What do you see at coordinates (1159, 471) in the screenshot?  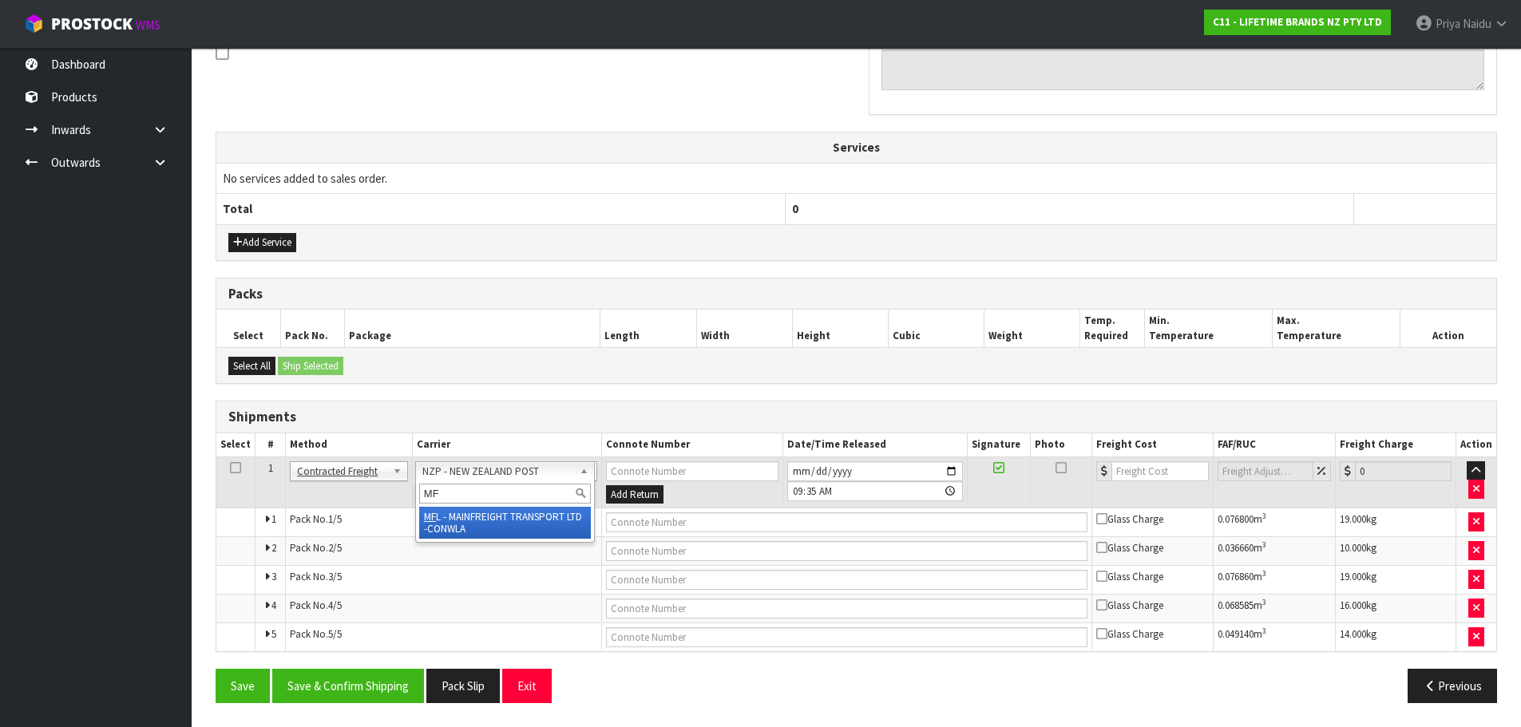 I see `input: Freight Cost` at bounding box center [1159, 471].